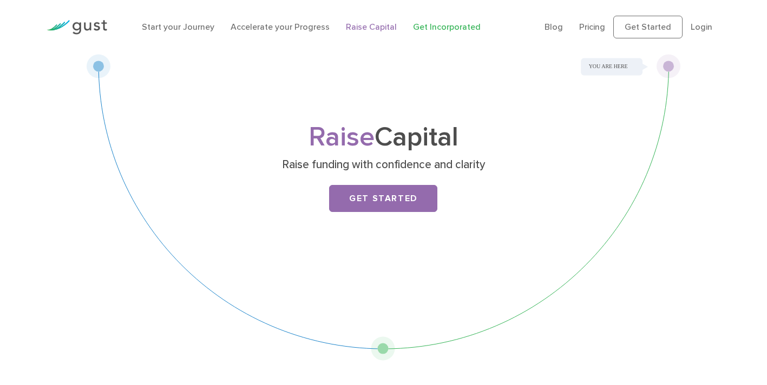 This screenshot has height=385, width=767. What do you see at coordinates (178, 27) in the screenshot?
I see `a: Start your Journey` at bounding box center [178, 27].